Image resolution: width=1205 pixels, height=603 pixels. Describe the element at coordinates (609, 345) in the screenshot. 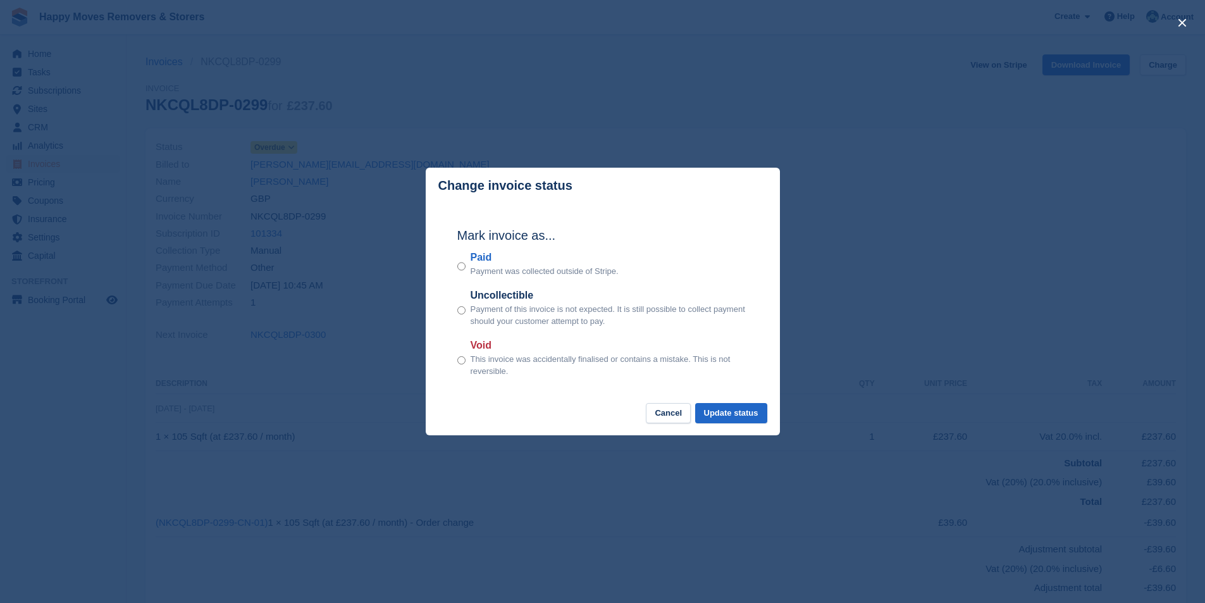

I see `label: Void` at that location.